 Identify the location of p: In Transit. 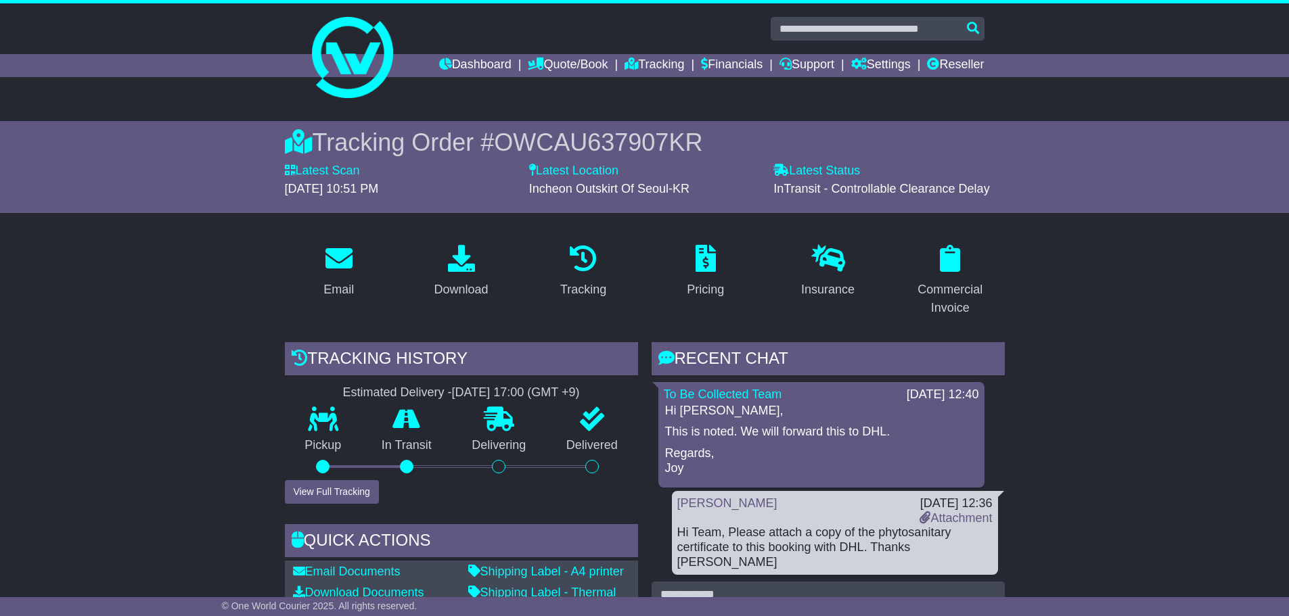
(407, 446).